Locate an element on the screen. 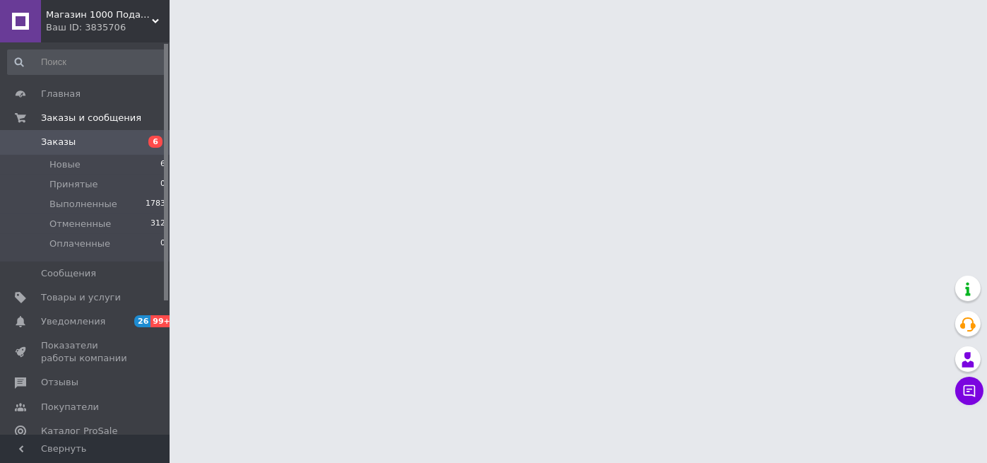 The image size is (987, 463). button: Чат с покупателем is located at coordinates (969, 391).